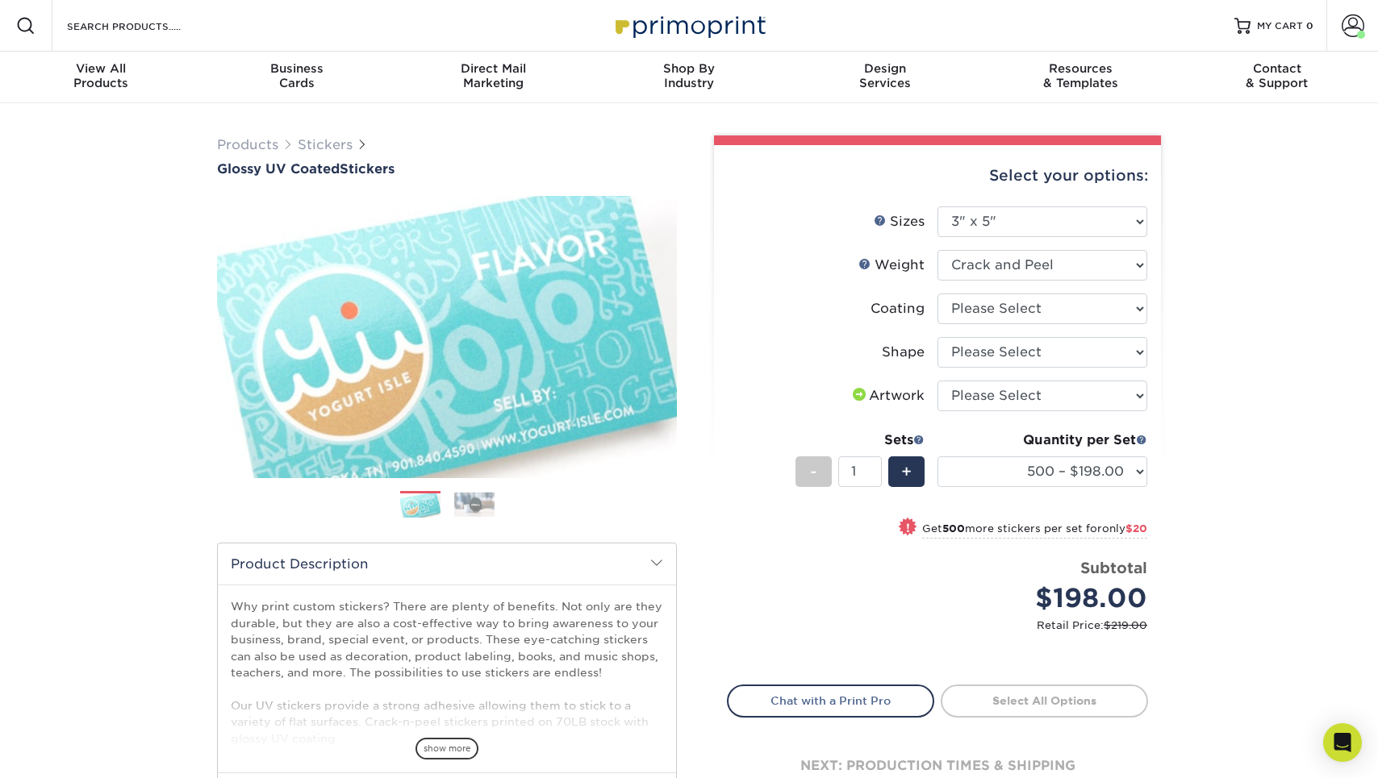  I want to click on div: & Templates, so click(1080, 76).